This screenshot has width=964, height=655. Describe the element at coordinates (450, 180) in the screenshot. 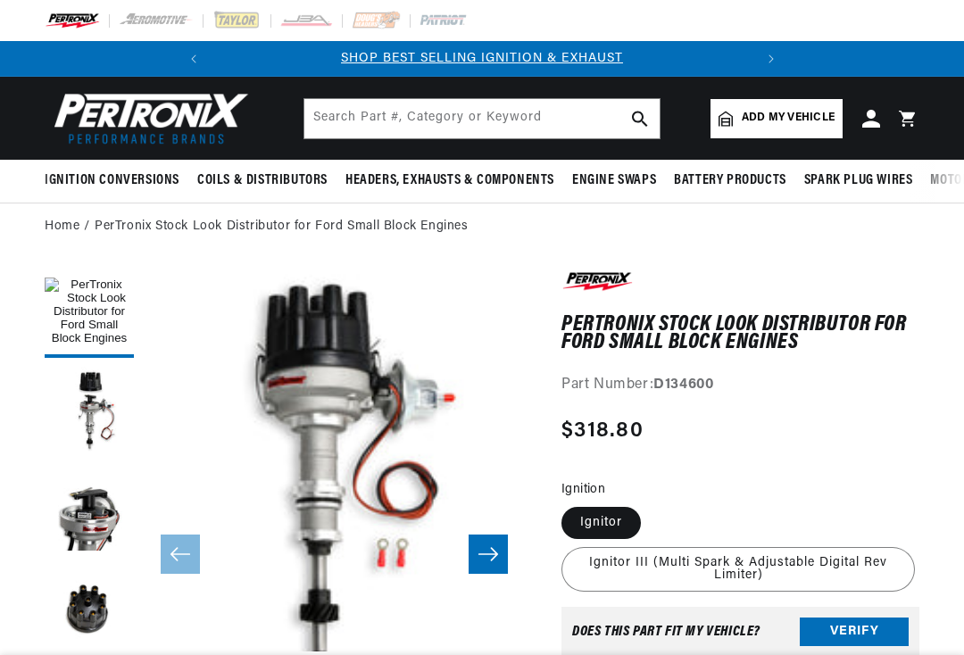

I see `span: Headers, Exhausts & Components` at that location.